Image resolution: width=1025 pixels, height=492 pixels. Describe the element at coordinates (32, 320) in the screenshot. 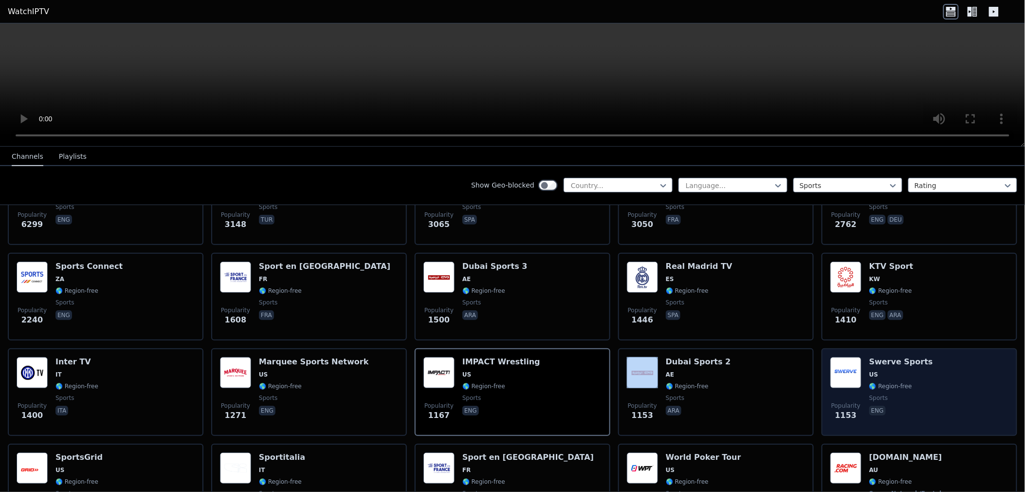

I see `span: 2240` at that location.